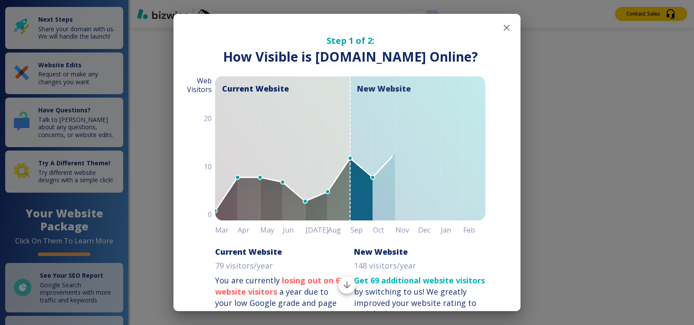  I want to click on h6: May, so click(272, 230).